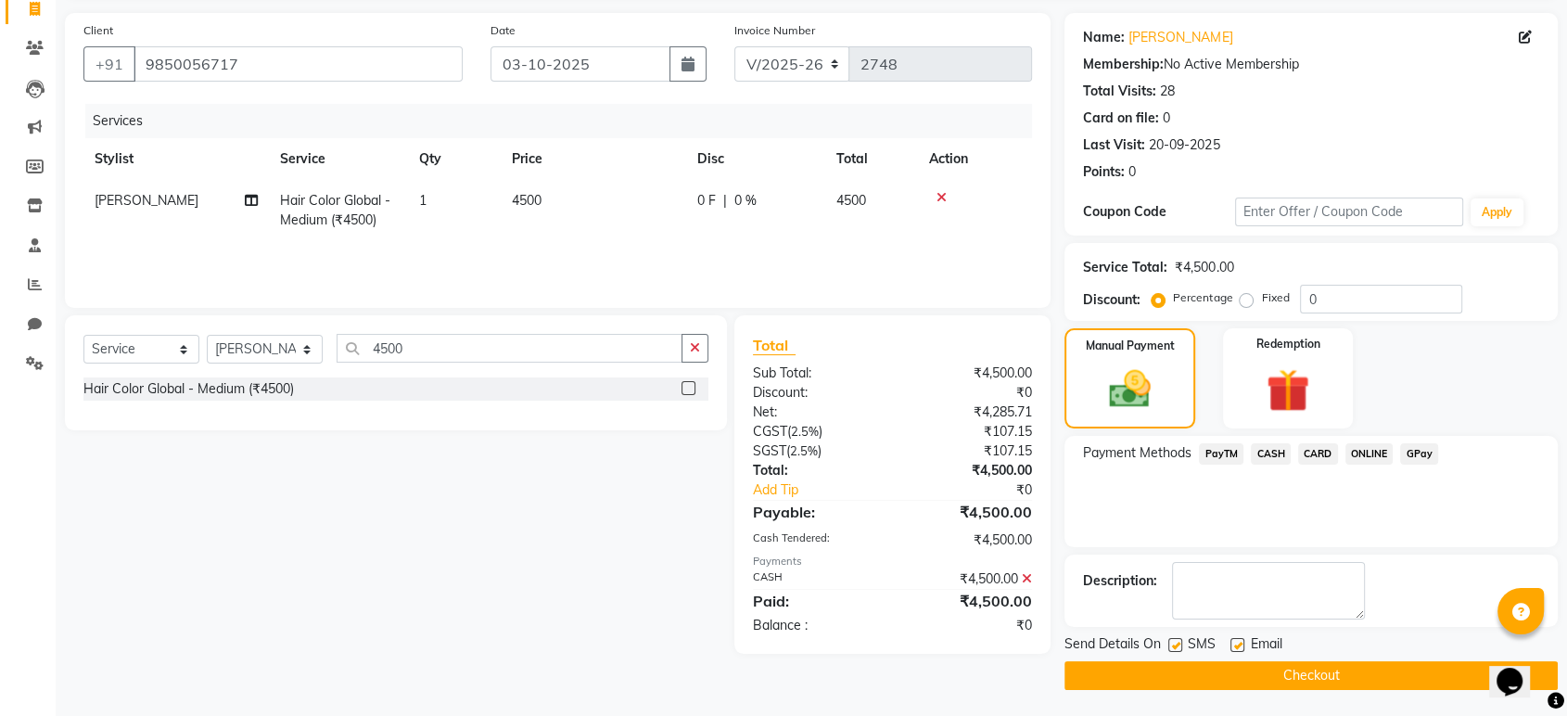 The image size is (1567, 716). What do you see at coordinates (1201, 645) in the screenshot?
I see `span: SMS` at bounding box center [1201, 645].